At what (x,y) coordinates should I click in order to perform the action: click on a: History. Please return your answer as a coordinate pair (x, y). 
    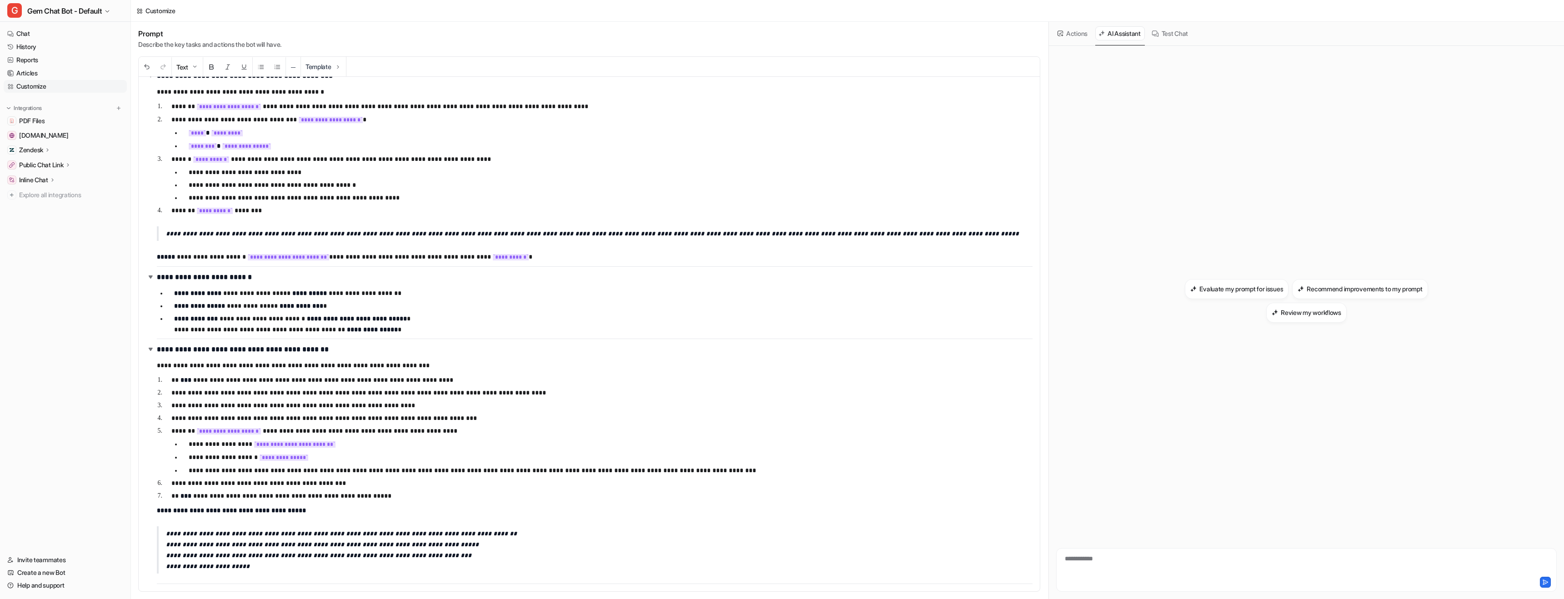
    Looking at the image, I should click on (65, 47).